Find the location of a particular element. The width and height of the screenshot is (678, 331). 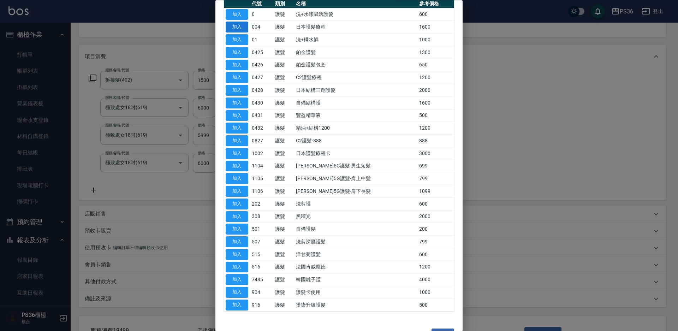

td: 501 is located at coordinates (262, 229).